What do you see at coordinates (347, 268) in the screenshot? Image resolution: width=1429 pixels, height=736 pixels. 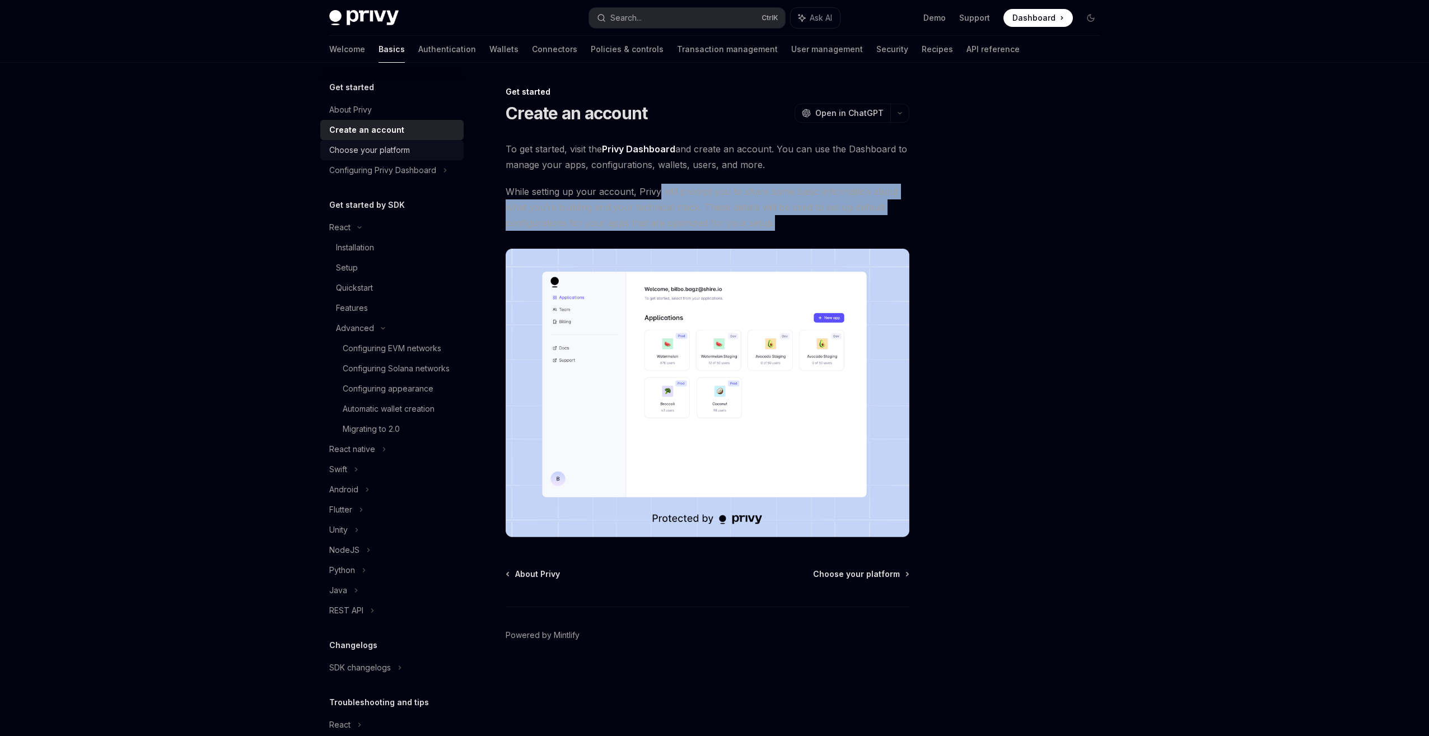 I see `div: Setup` at bounding box center [347, 268].